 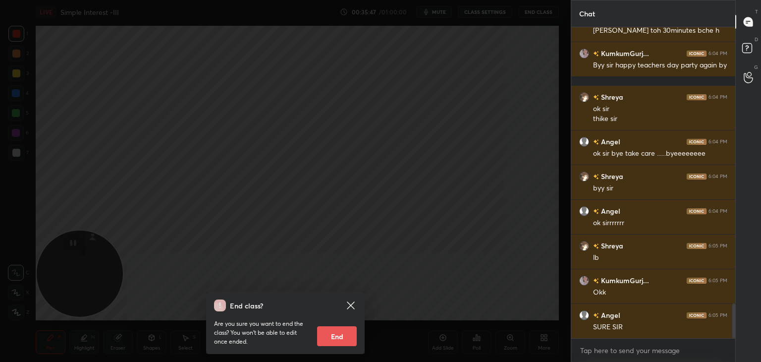 I want to click on button: End, so click(x=337, y=336).